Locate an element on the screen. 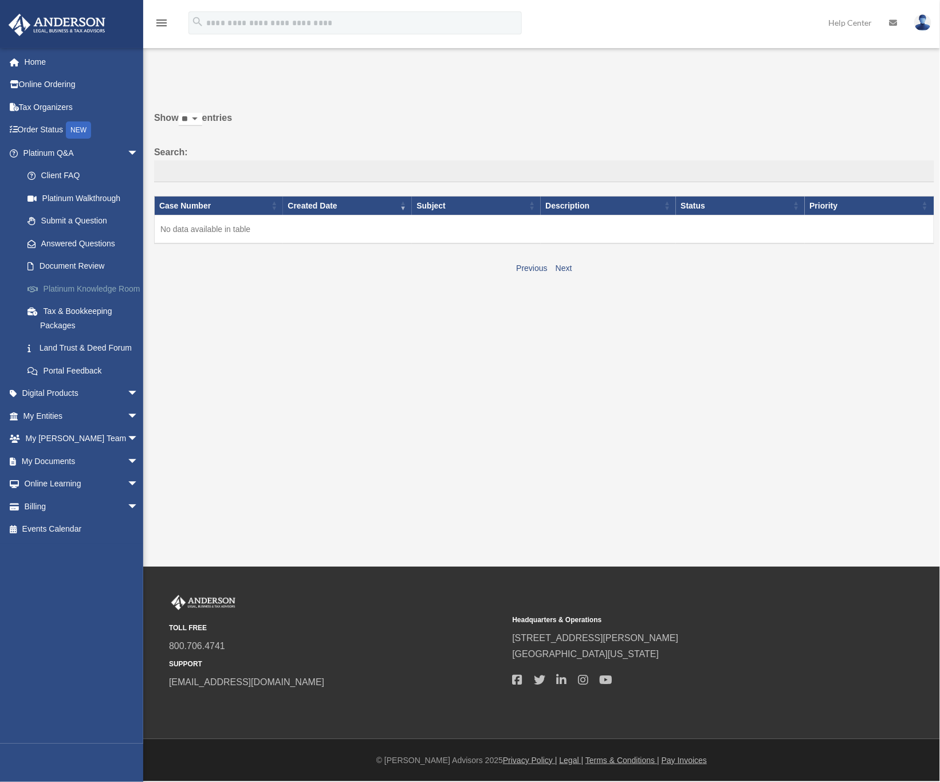  a: My Documentsarrow_drop_down is located at coordinates (82, 461).